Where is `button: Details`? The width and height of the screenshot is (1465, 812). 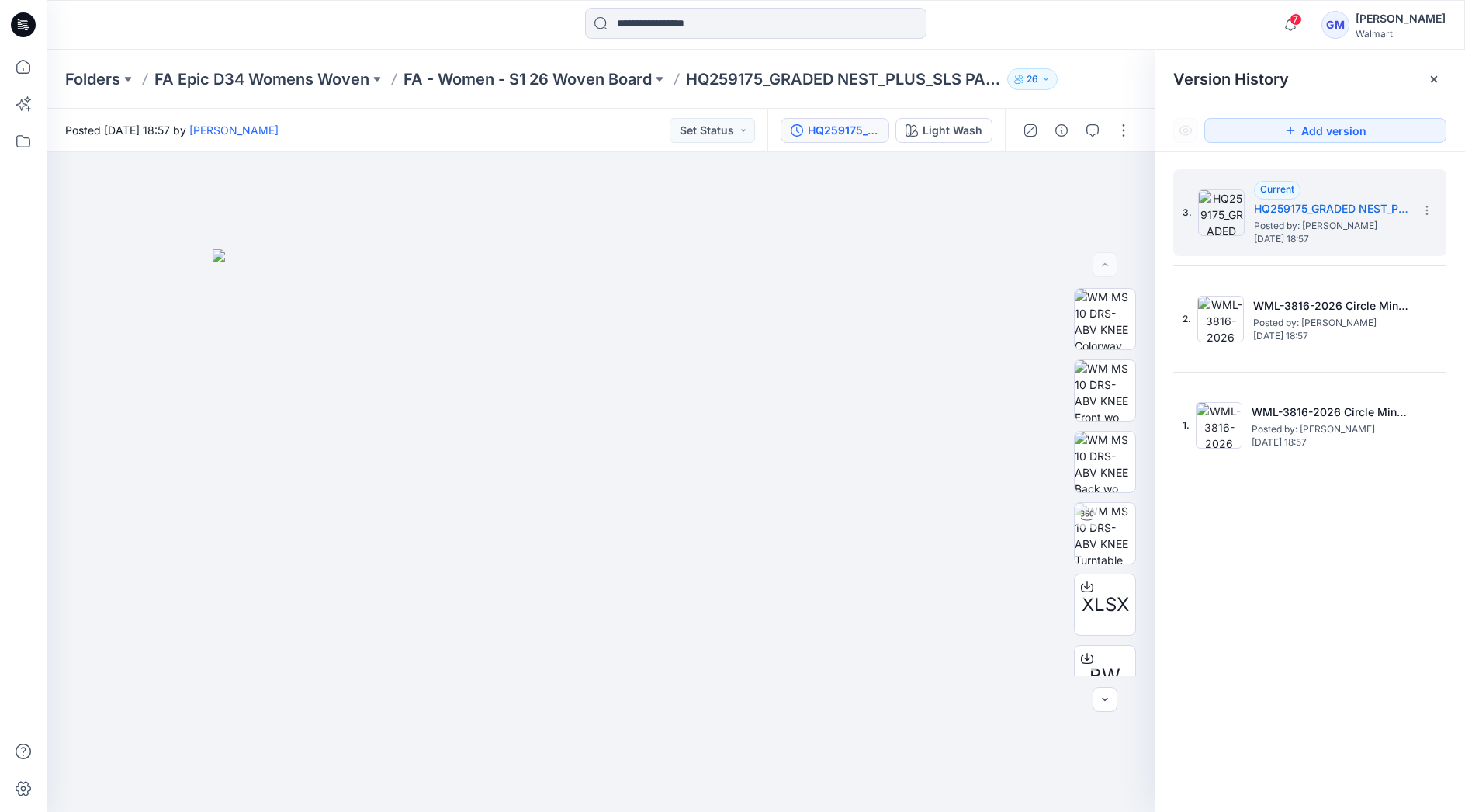
button: Details is located at coordinates (1061, 130).